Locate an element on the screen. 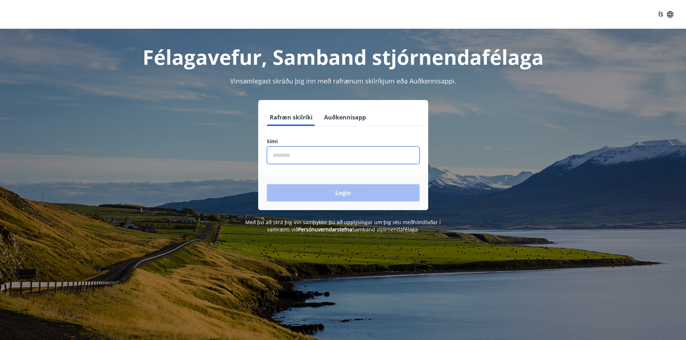  button: Auðkennisapp is located at coordinates (345, 117).